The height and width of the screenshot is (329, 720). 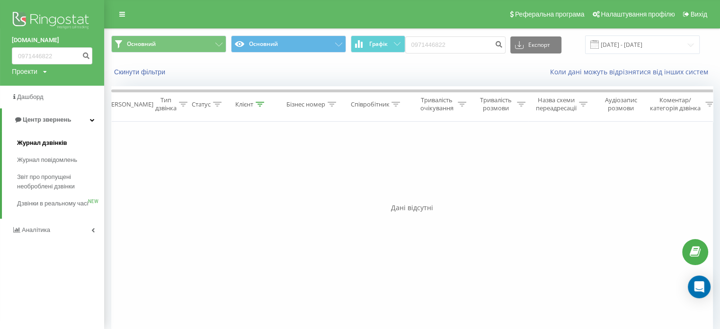 I want to click on a: Дзвінки в реальному часіNEW, so click(x=61, y=203).